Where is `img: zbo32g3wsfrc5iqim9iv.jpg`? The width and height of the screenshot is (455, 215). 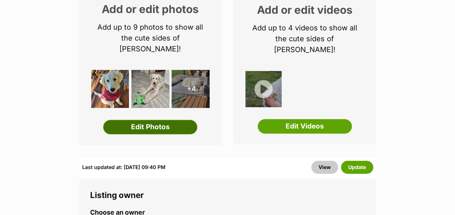 img: zbo32g3wsfrc5iqim9iv.jpg is located at coordinates (263, 89).